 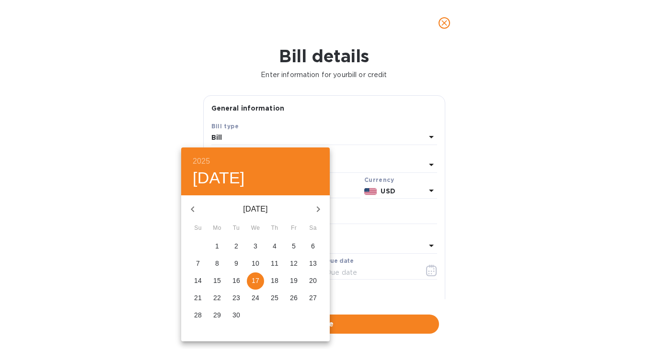 I want to click on p: 28, so click(x=198, y=315).